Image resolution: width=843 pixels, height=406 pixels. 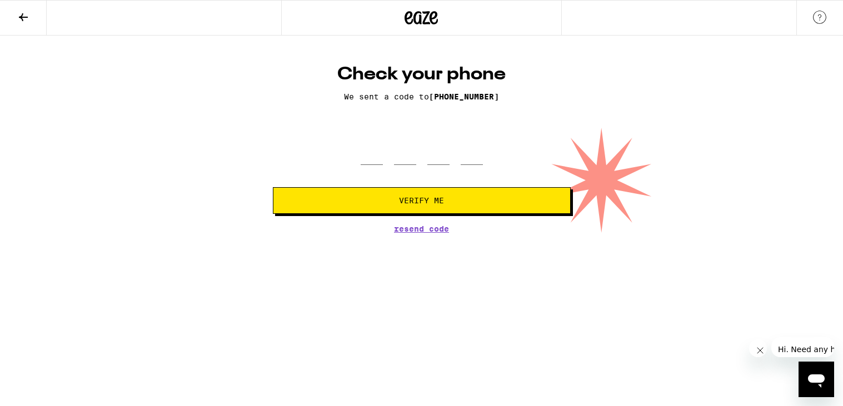 What do you see at coordinates (43, 12) in the screenshot?
I see `span: Hi. Need any help?` at bounding box center [43, 12].